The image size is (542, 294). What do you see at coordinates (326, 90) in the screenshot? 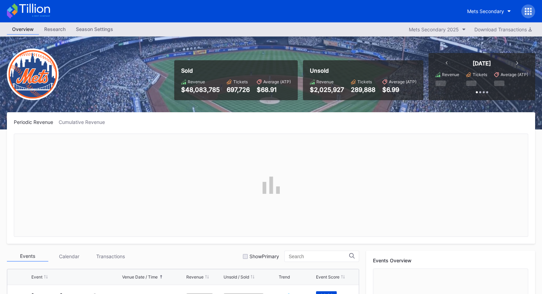
I see `div: $2,025,927` at bounding box center [326, 90].